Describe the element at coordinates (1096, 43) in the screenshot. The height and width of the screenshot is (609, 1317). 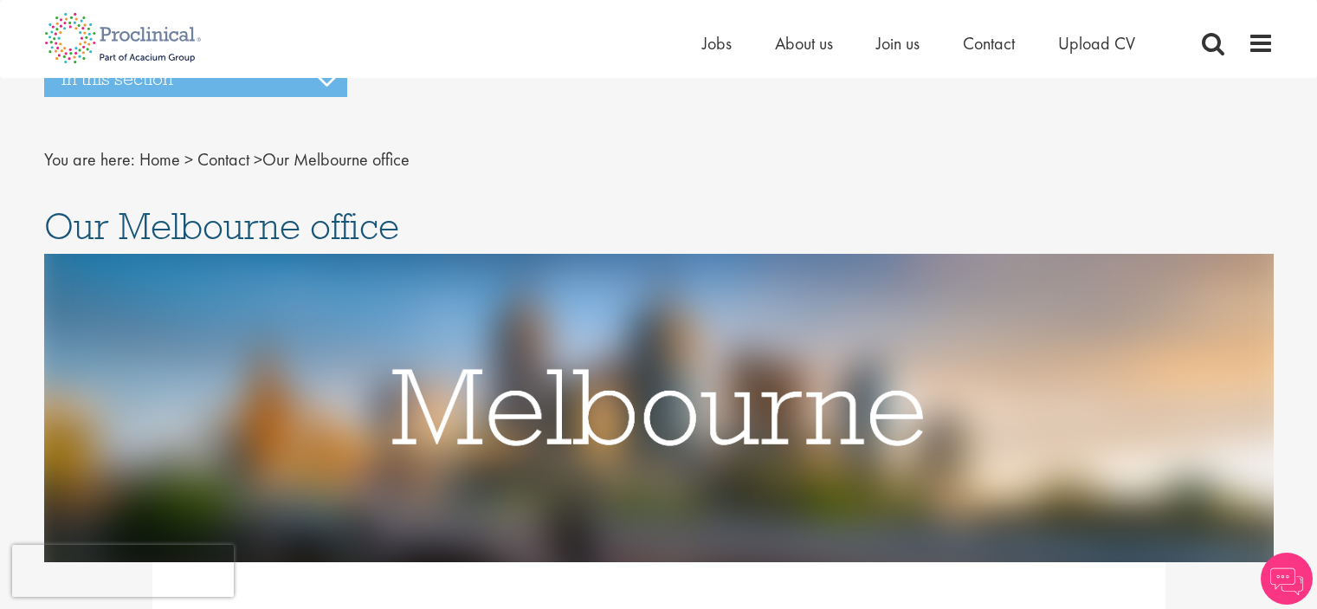
I see `a: Upload CV` at that location.